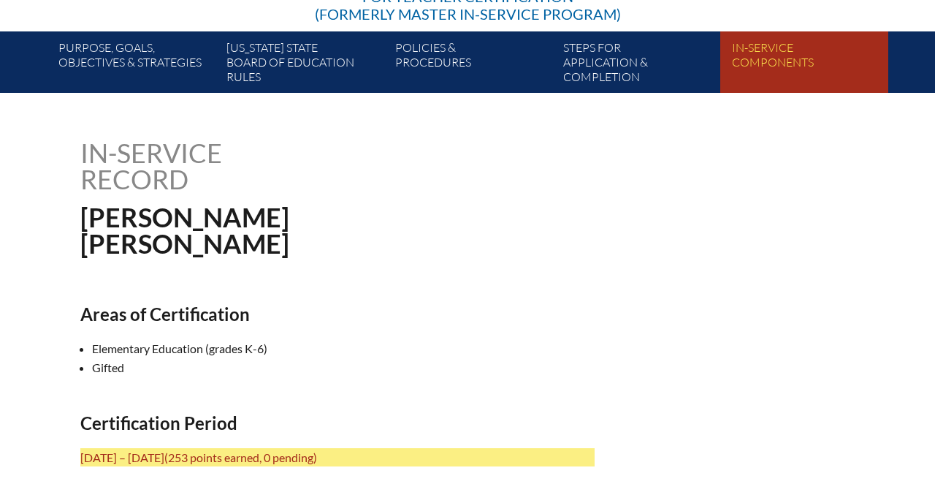 The height and width of the screenshot is (495, 935). I want to click on a: Steps forapplication & completion, so click(642, 65).